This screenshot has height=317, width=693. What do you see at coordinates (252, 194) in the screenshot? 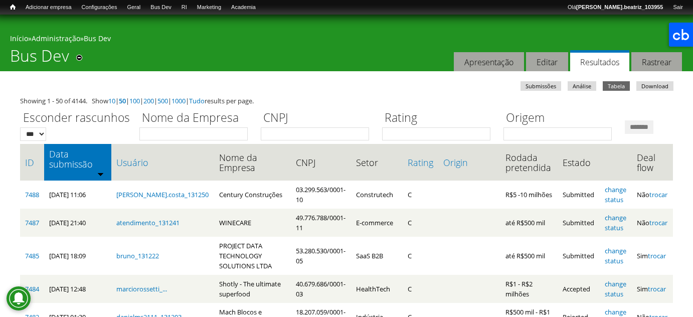
I see `td: Century Construções` at bounding box center [252, 194].